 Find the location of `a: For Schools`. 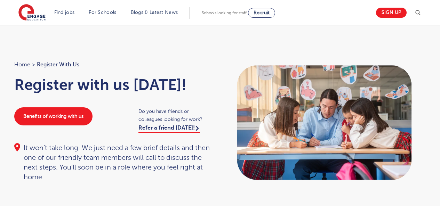

a: For Schools is located at coordinates (102, 12).